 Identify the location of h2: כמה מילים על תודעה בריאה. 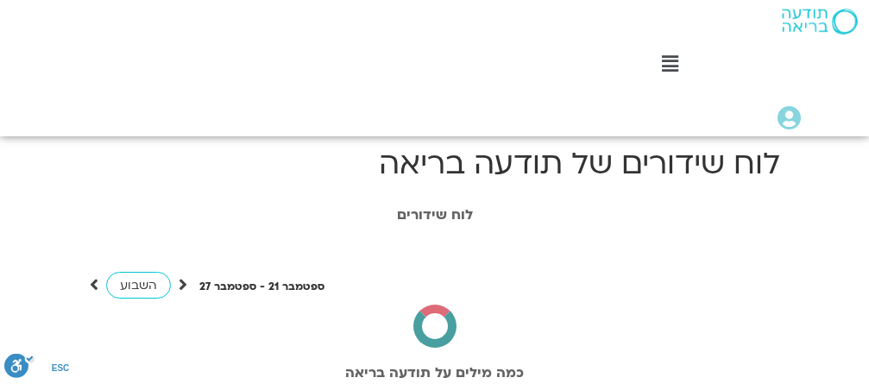
(434, 373).